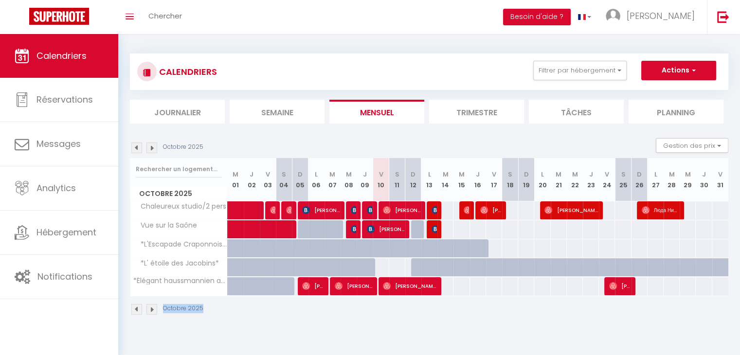  Describe the element at coordinates (655, 180) in the screenshot. I see `th: 27` at that location.